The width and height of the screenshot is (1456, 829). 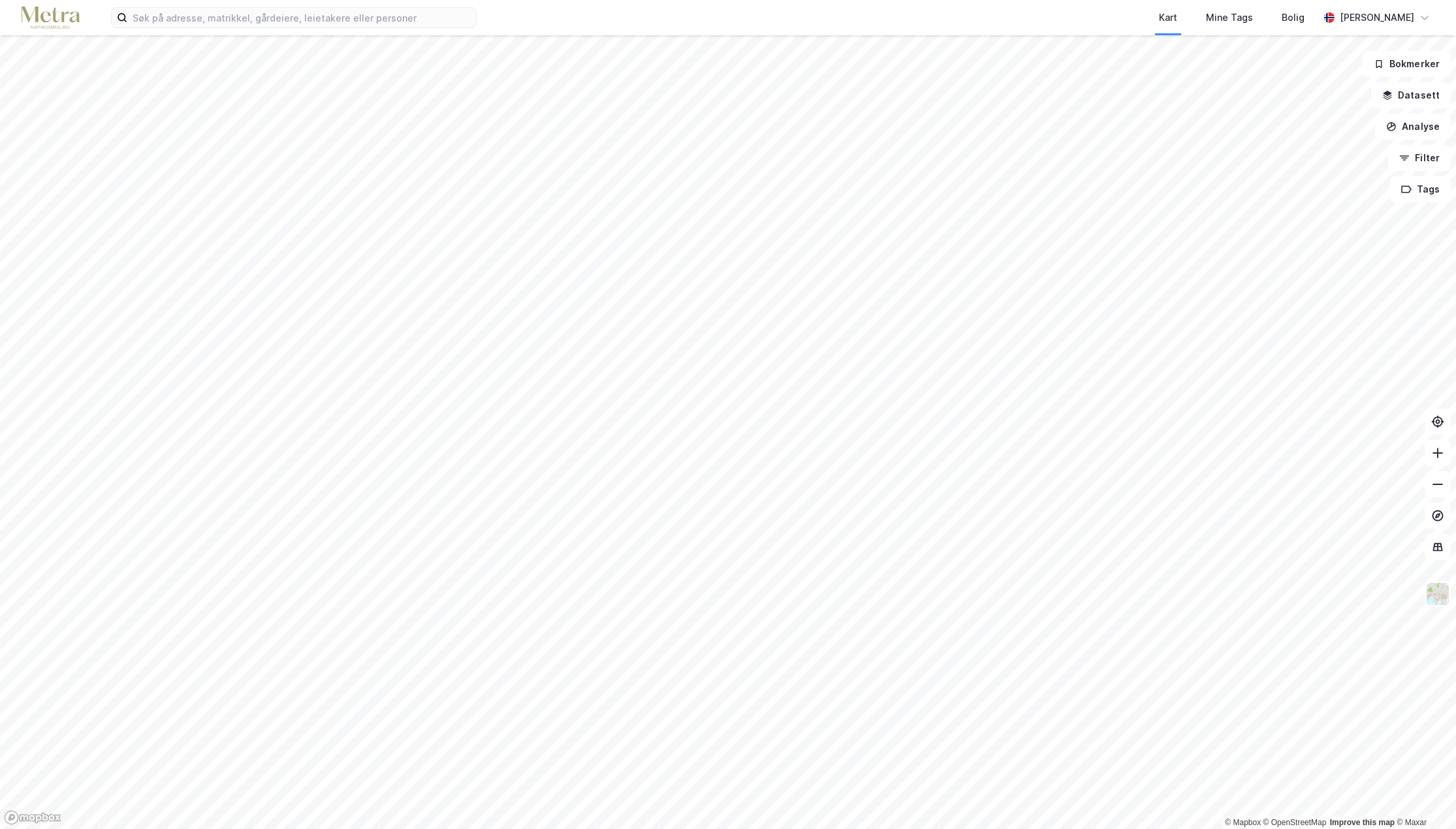 What do you see at coordinates (33, 818) in the screenshot?
I see `a: Mapbox homepage` at bounding box center [33, 818].